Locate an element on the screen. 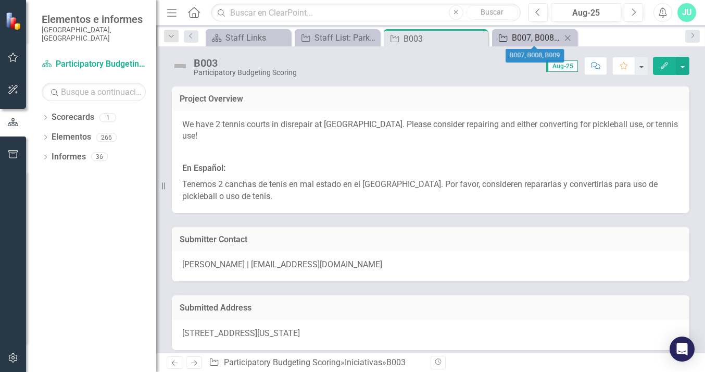 The width and height of the screenshot is (705, 372). span: Elementos e informes is located at coordinates (94, 19).